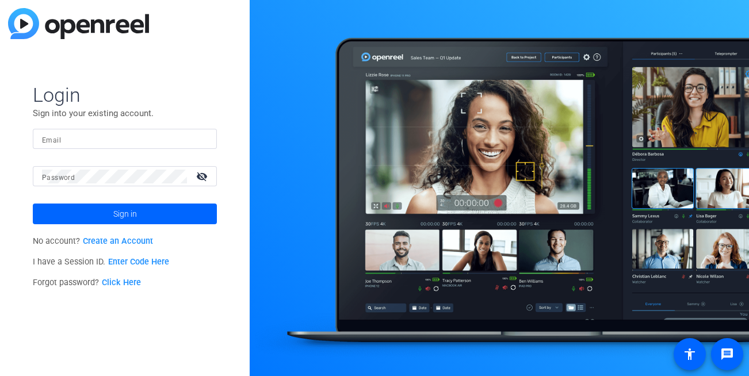 This screenshot has height=376, width=749. What do you see at coordinates (125, 214) in the screenshot?
I see `button: Sign in` at bounding box center [125, 214].